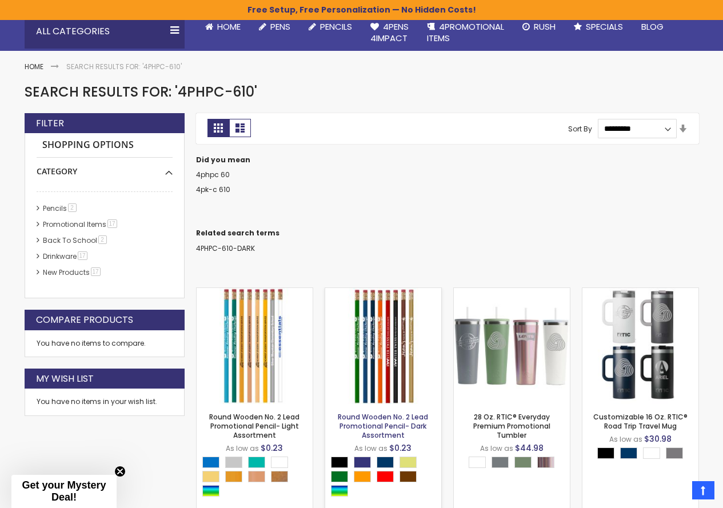 This screenshot has height=508, width=723. What do you see at coordinates (211, 463) in the screenshot?
I see `div: Blue Light` at bounding box center [211, 463].